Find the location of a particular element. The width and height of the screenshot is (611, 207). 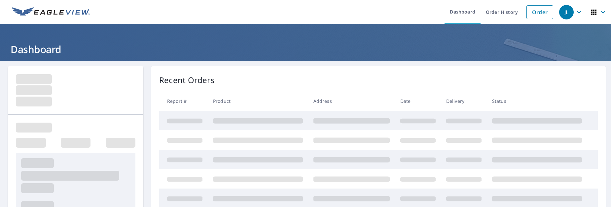

p: Recent Orders is located at coordinates (187, 80).